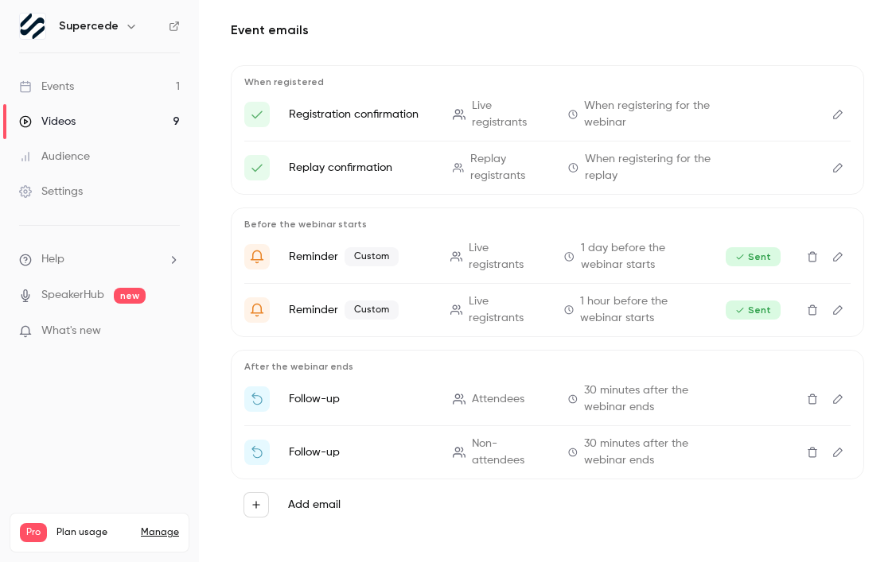 This screenshot has width=896, height=562. Describe the element at coordinates (314, 505) in the screenshot. I see `label: Add email` at that location.